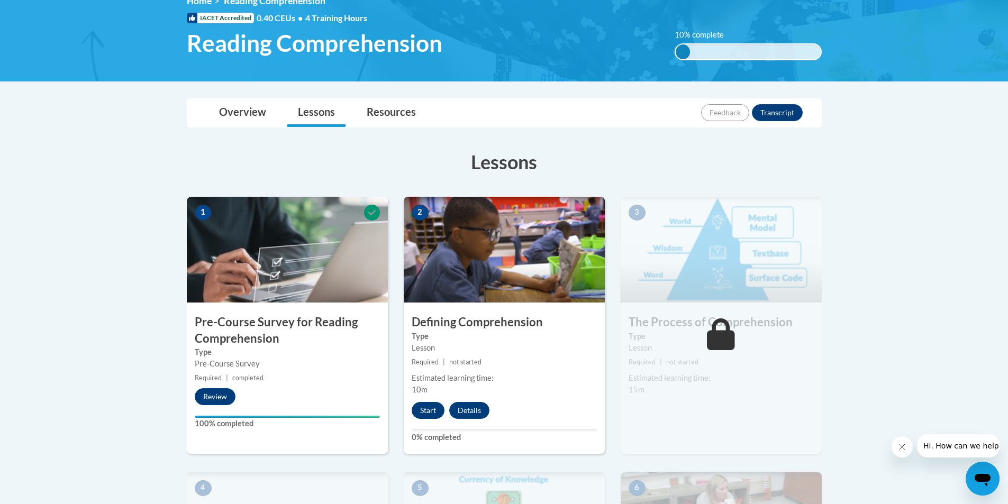 This screenshot has width=1008, height=504. What do you see at coordinates (420, 488) in the screenshot?
I see `span: 5` at bounding box center [420, 488].